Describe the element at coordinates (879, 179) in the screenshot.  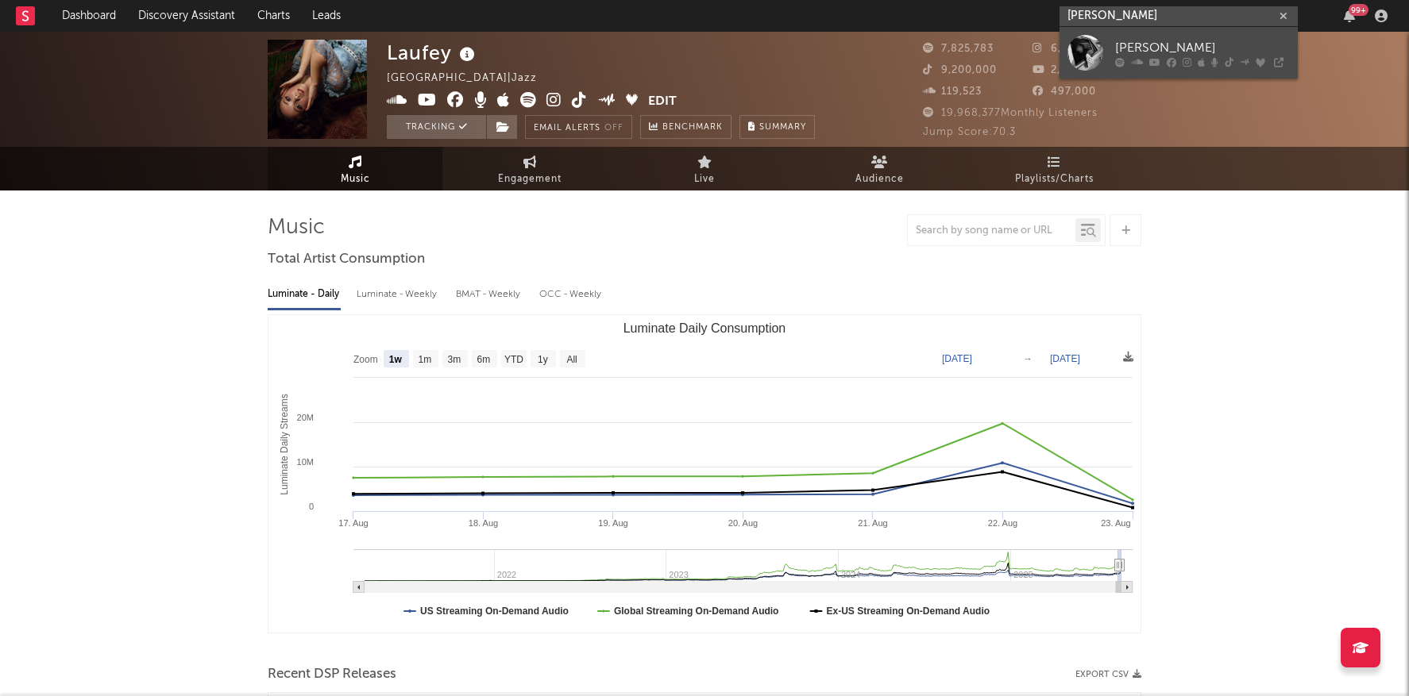
I see `span: Audience` at that location.